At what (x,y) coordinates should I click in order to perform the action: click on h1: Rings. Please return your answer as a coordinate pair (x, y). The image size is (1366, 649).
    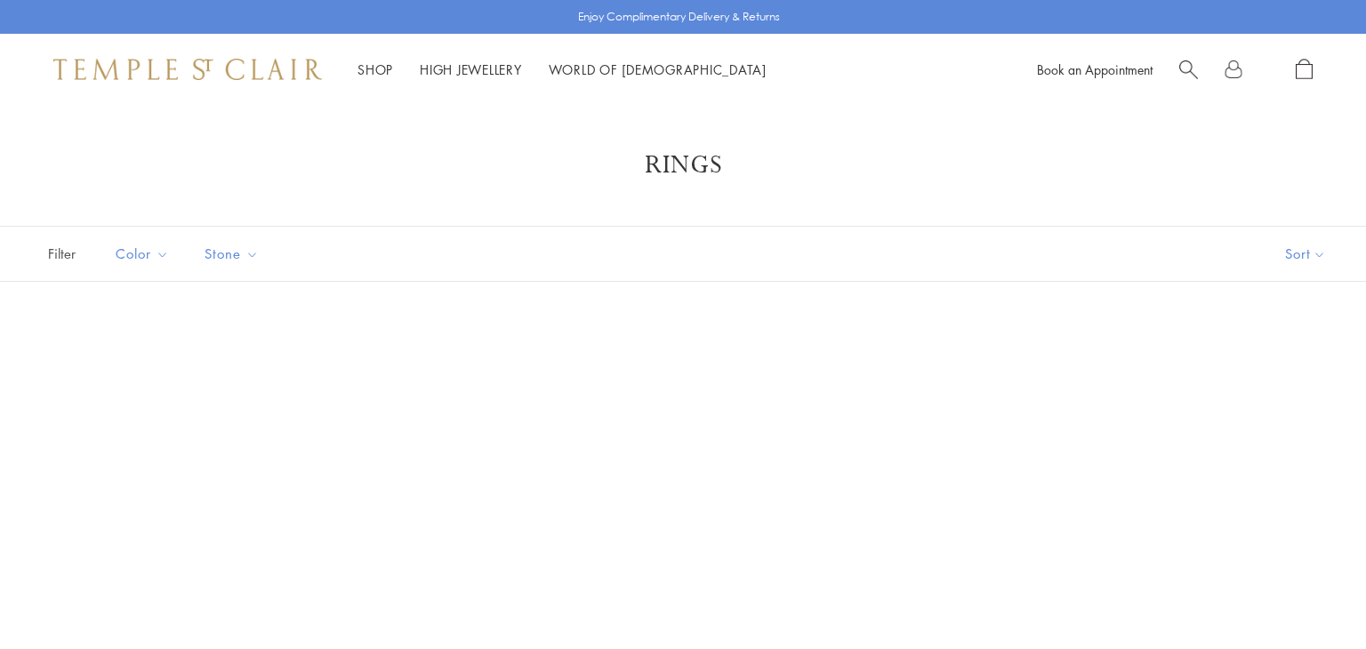
    Looking at the image, I should click on (683, 165).